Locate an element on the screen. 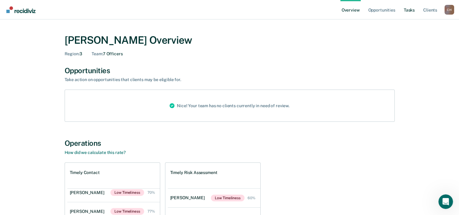  h1: Timely Risk Assessment is located at coordinates (194, 172).